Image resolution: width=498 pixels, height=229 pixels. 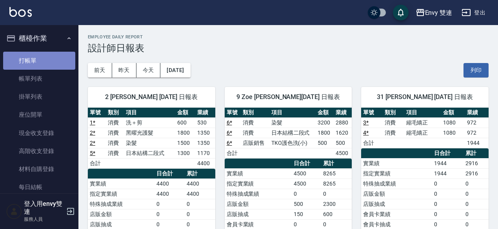 I want to click on td: 1620, so click(x=343, y=133).